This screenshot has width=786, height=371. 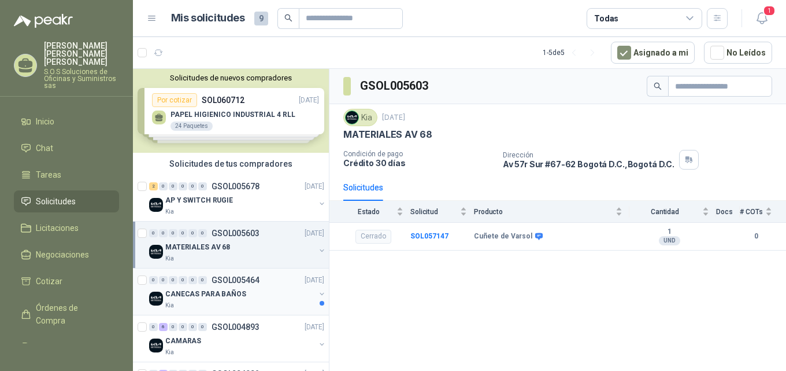 I want to click on span: 9, so click(x=261, y=19).